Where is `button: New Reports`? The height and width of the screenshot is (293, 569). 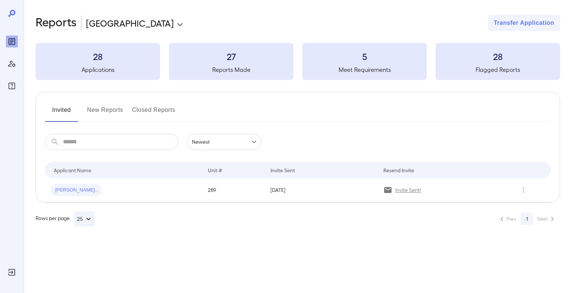
button: New Reports is located at coordinates (105, 113).